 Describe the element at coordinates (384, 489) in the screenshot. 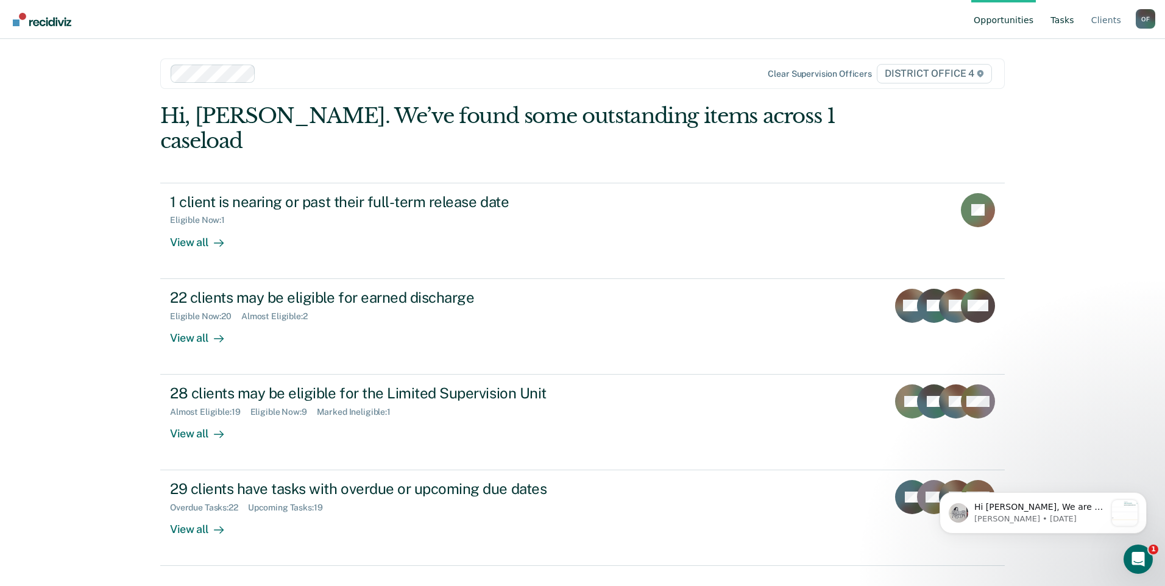

I see `div: 29 clients have tasks with overdue or upcoming due dates` at that location.